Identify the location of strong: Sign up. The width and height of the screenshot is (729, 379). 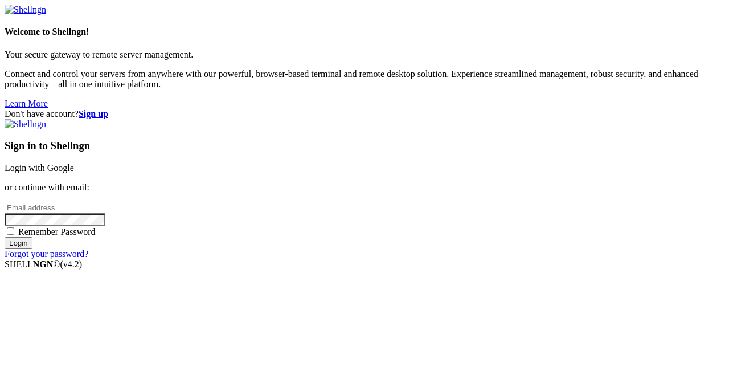
(93, 113).